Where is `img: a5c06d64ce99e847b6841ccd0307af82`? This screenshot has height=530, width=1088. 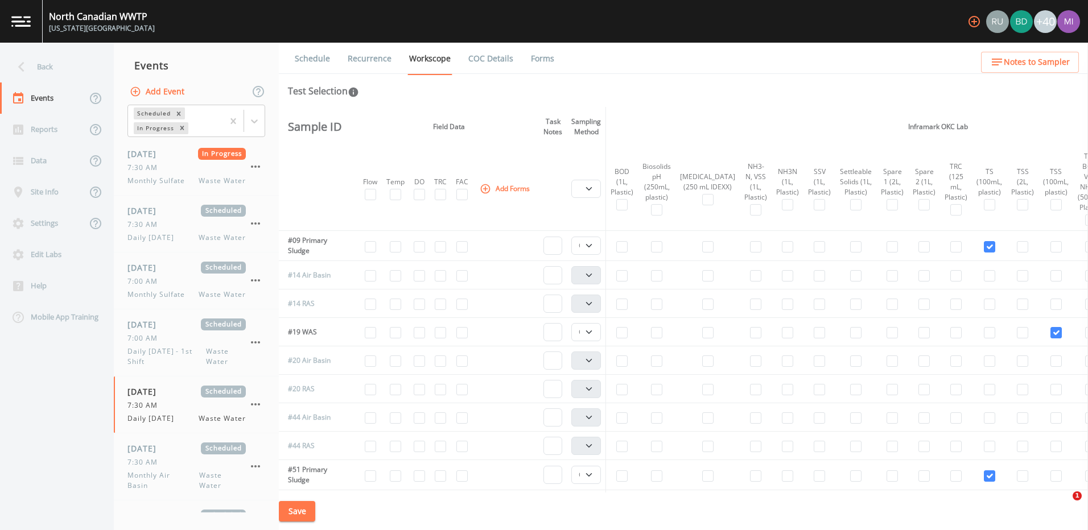 img: a5c06d64ce99e847b6841ccd0307af82 is located at coordinates (997, 22).